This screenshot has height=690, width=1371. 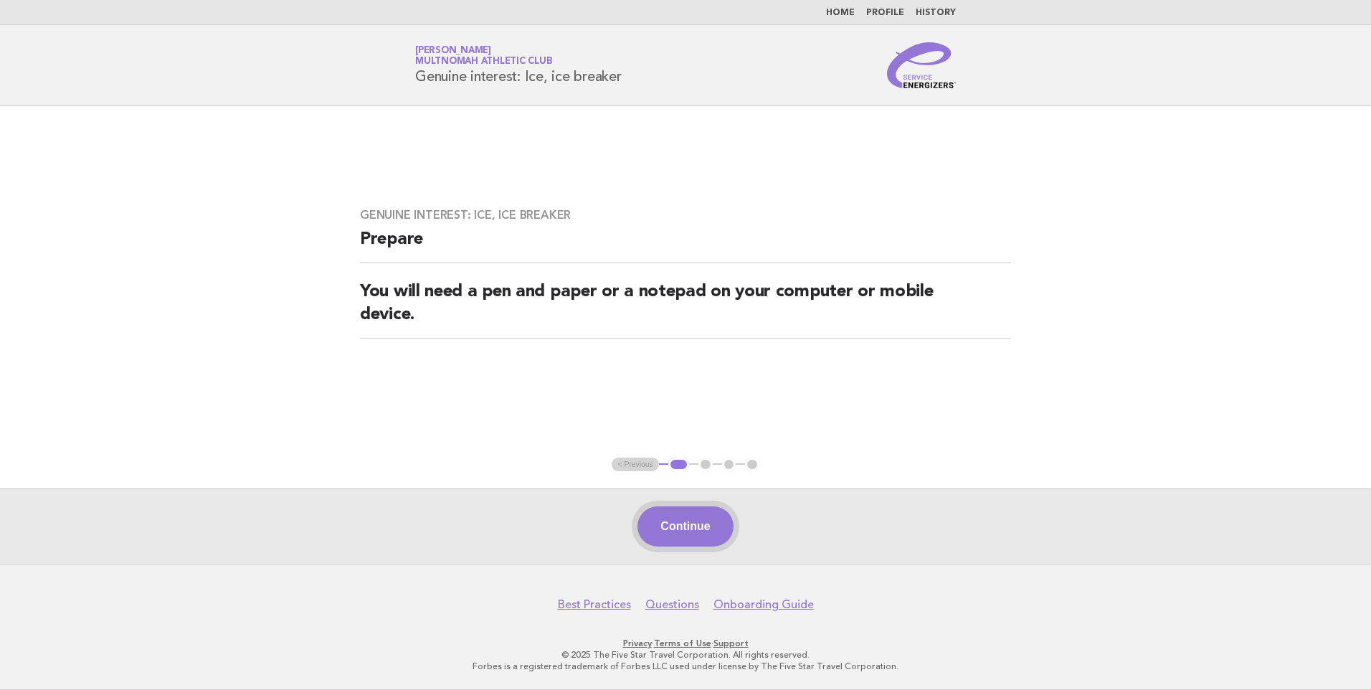 I want to click on h3: Genuine interest: Ice, ice breaker, so click(x=686, y=215).